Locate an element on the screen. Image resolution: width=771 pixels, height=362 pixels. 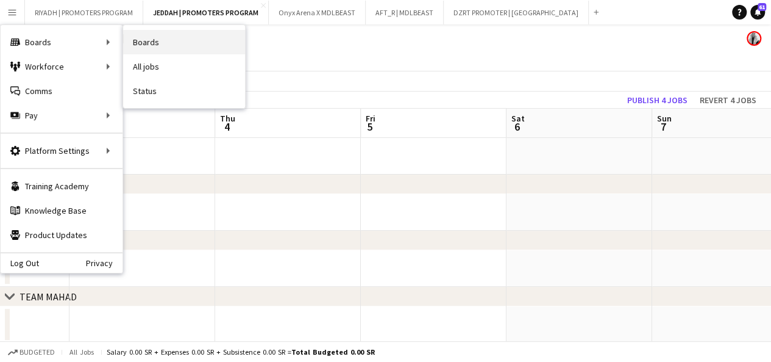
div: Pay is located at coordinates (62, 115).